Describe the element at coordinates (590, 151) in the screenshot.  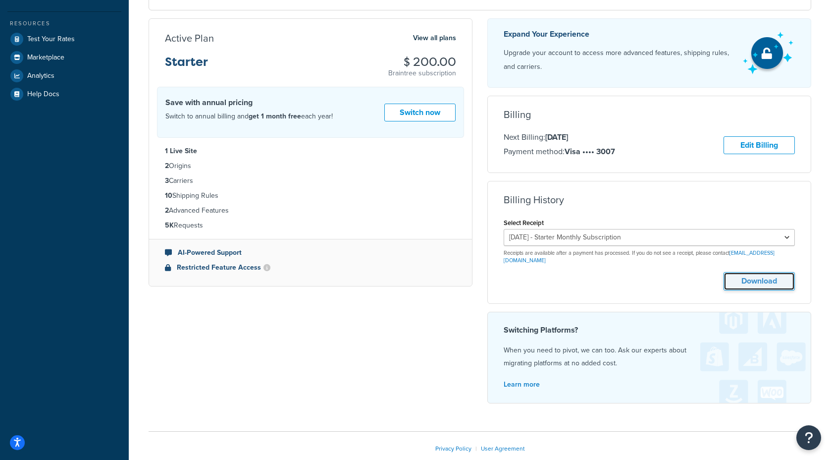
I see `strong: Visa •••• 3007` at that location.